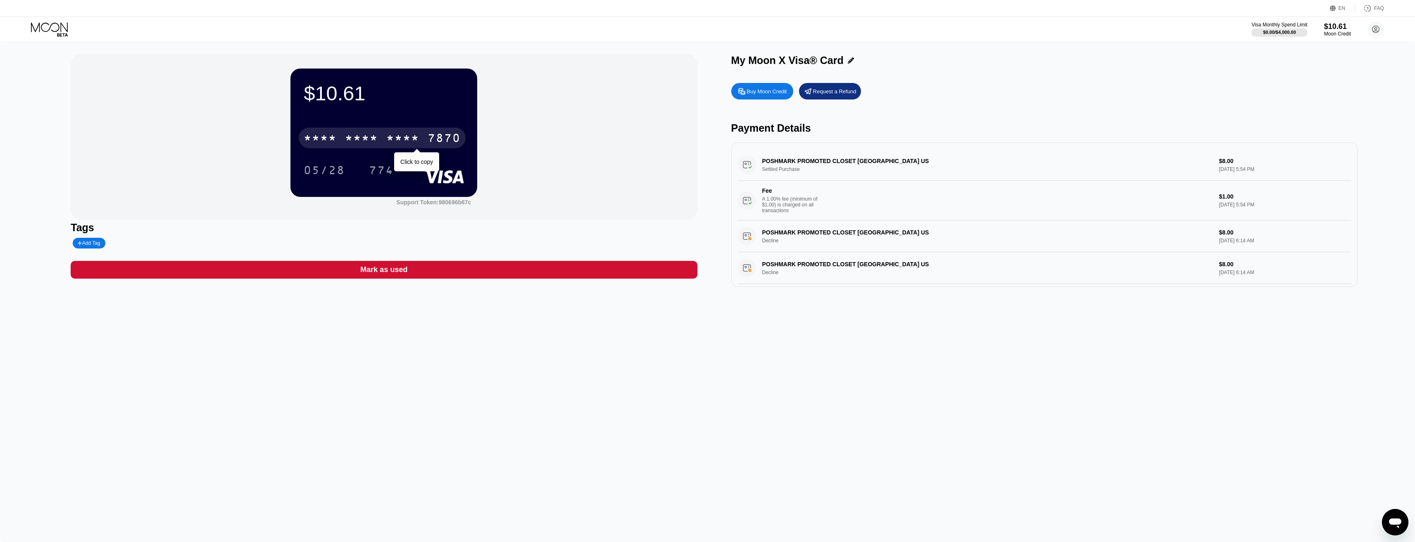  Describe the element at coordinates (384, 270) in the screenshot. I see `div: Mark as used` at that location.